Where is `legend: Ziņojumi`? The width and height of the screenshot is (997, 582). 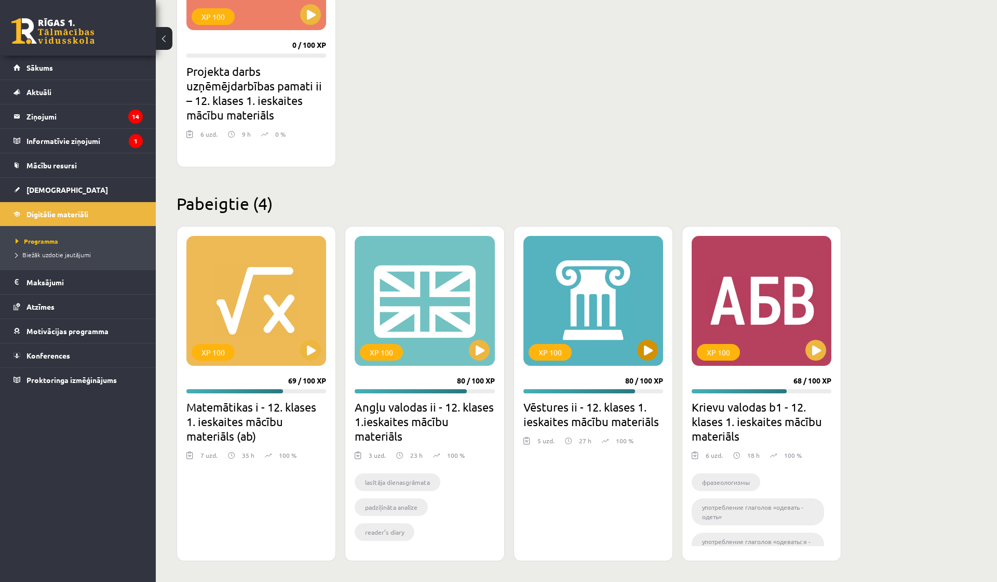
legend: Ziņojumi is located at coordinates (85, 116).